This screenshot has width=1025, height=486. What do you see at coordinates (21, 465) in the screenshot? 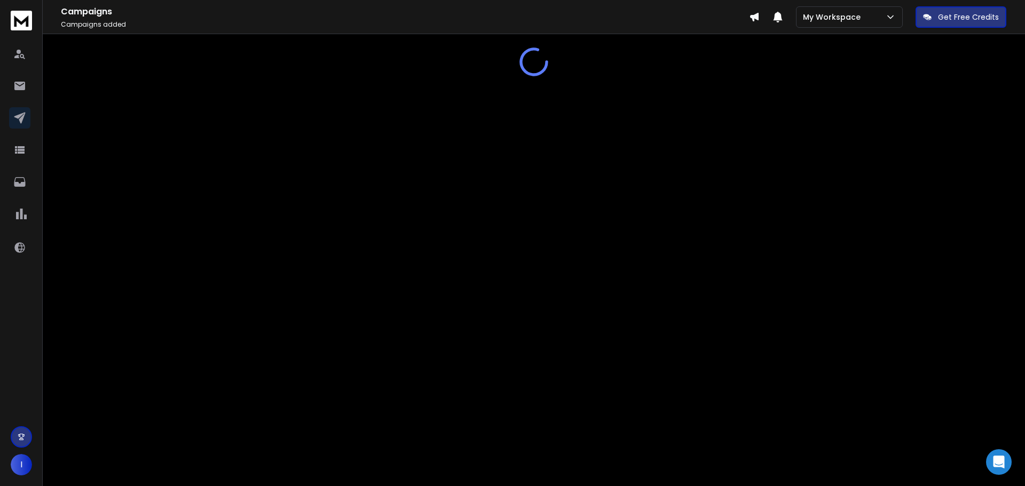
I see `button: I` at bounding box center [21, 465].